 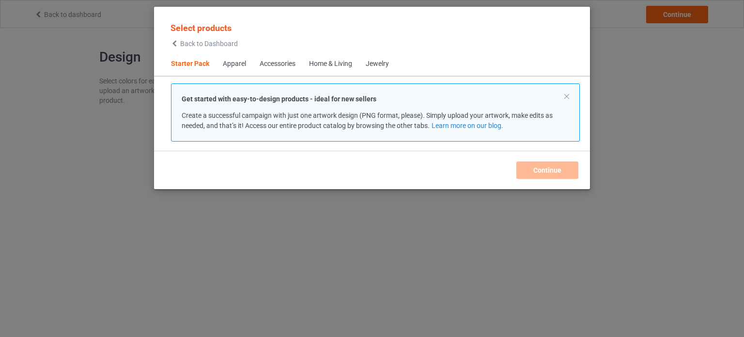 I want to click on strong: Get started with easy-to-design products - ideal for new sellers, so click(x=279, y=99).